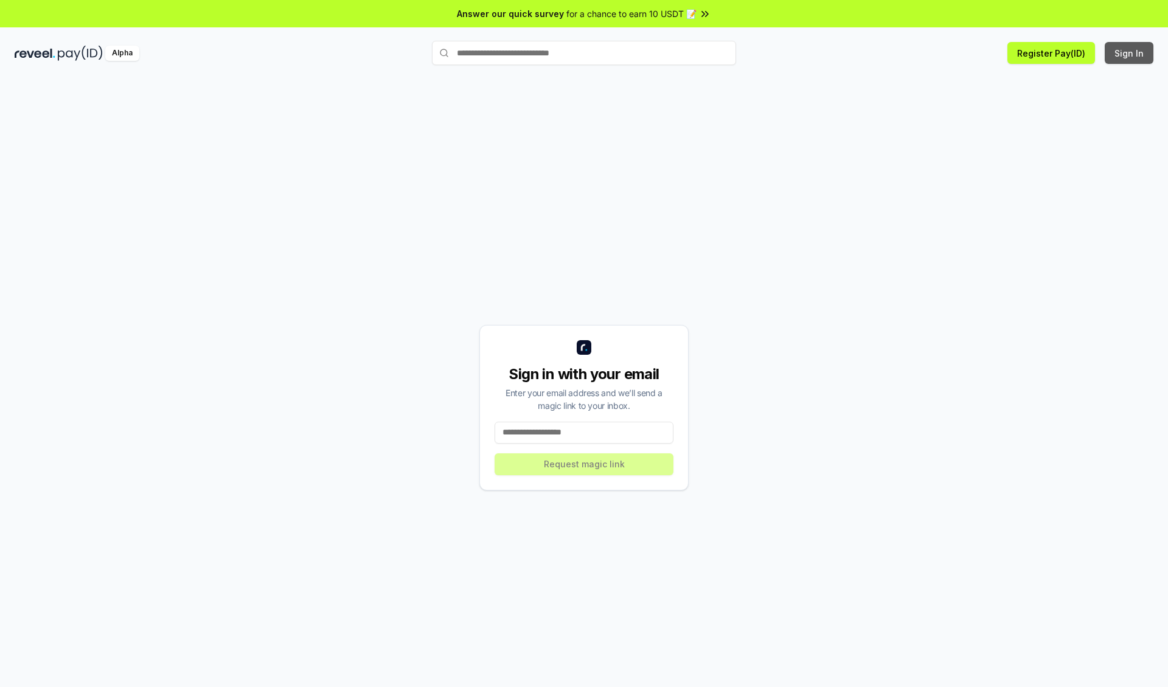 This screenshot has width=1168, height=687. What do you see at coordinates (1051, 53) in the screenshot?
I see `button: Register Pay(ID)` at bounding box center [1051, 53].